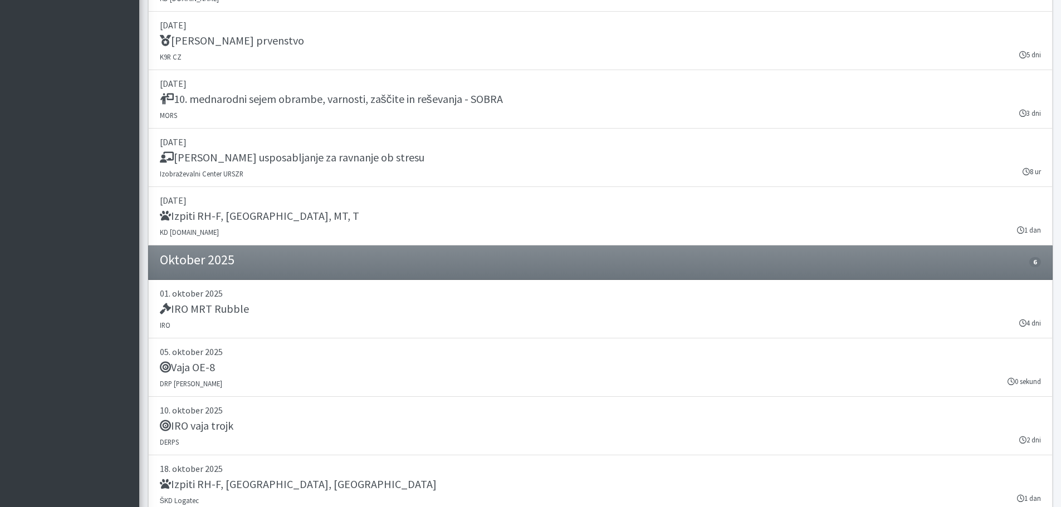 This screenshot has height=507, width=1061. What do you see at coordinates (1030, 55) in the screenshot?
I see `small: 5 dni` at bounding box center [1030, 55].